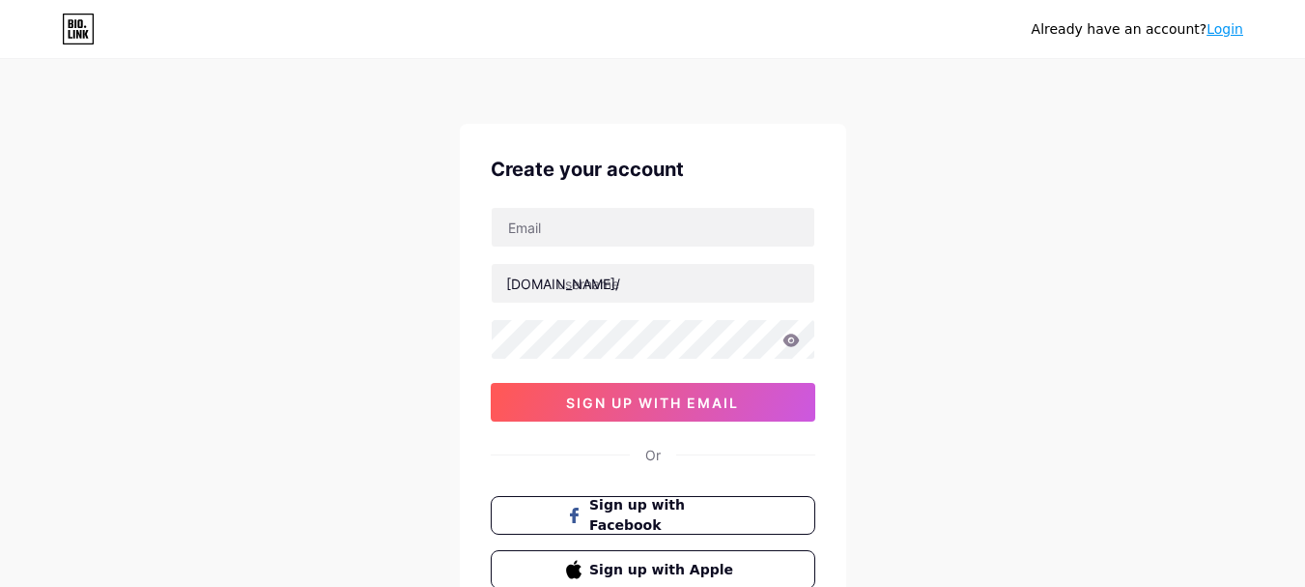 This screenshot has height=587, width=1305. Describe the element at coordinates (653, 283) in the screenshot. I see `input: username` at that location.